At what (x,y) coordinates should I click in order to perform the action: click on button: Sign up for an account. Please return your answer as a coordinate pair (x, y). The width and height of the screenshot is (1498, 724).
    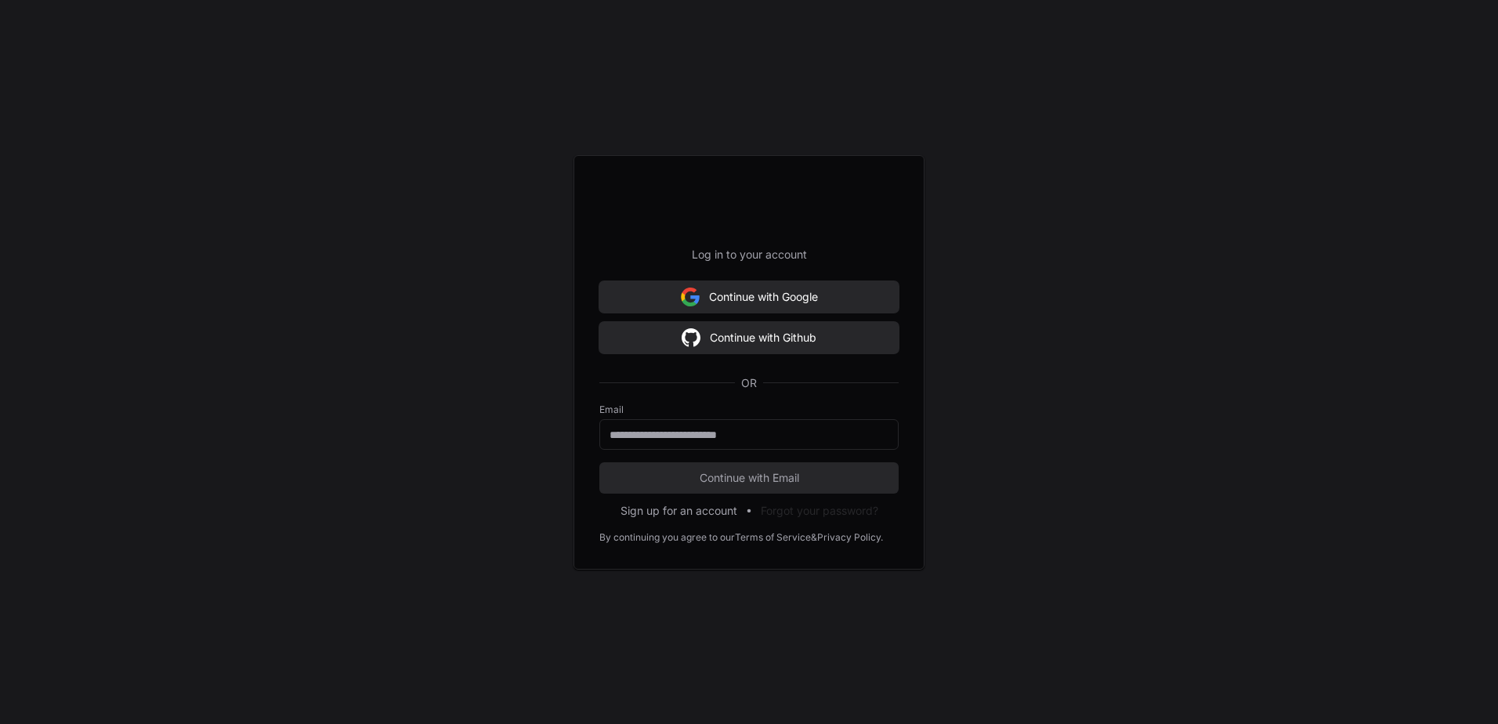
    Looking at the image, I should click on (678, 511).